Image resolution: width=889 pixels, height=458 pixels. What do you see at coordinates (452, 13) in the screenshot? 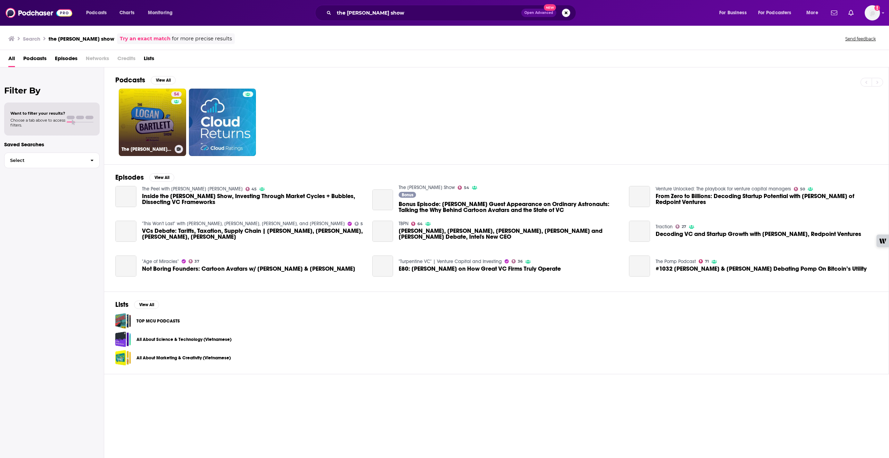
I see `div: Search podcasts, credits, & more...` at bounding box center [452, 13].